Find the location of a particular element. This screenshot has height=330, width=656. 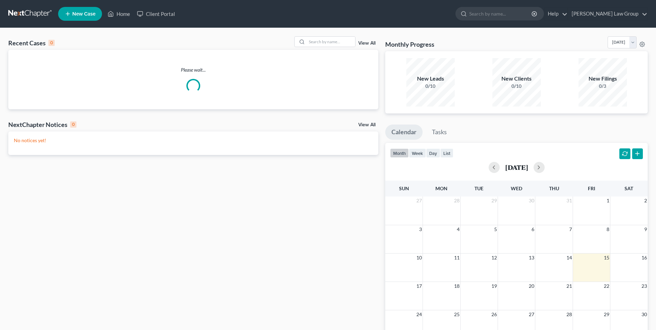

span: 31 is located at coordinates (569, 200).